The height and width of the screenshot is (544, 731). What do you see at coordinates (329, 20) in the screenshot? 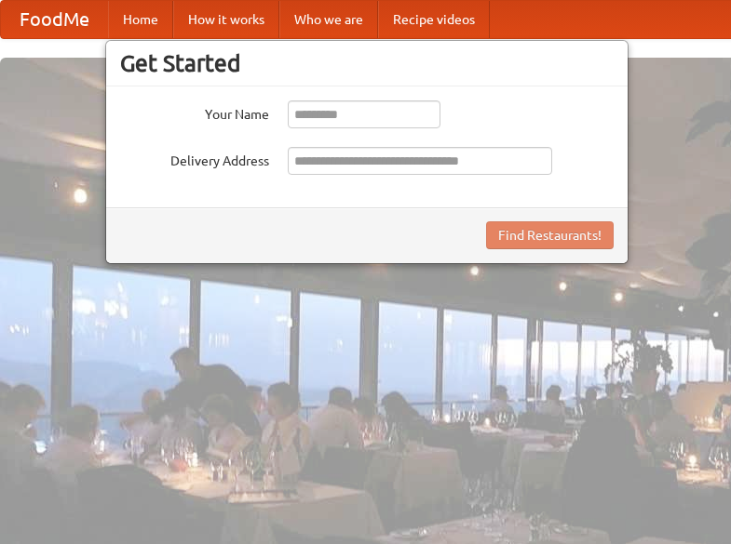
I see `a: Who we are` at bounding box center [329, 20].